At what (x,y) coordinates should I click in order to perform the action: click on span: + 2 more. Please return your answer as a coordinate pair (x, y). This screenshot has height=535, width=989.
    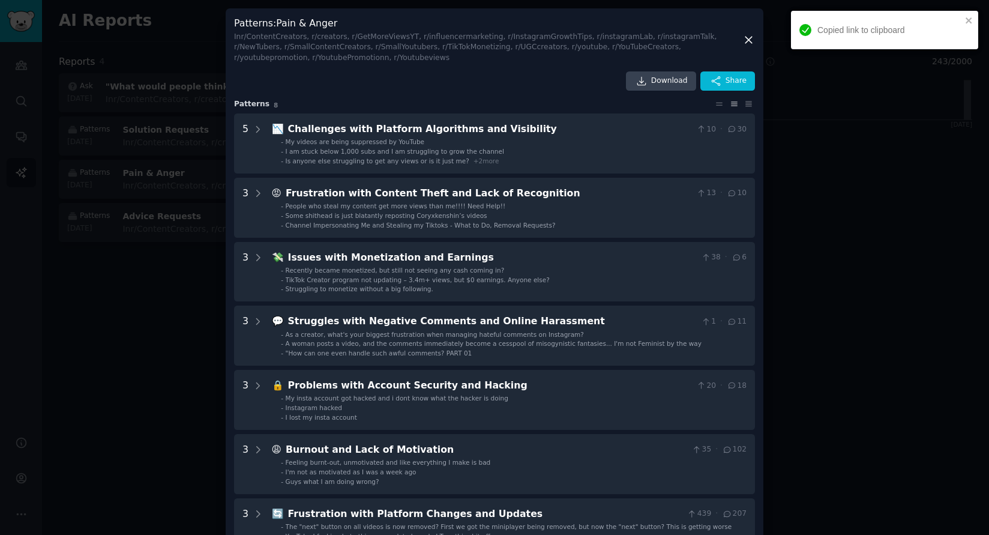
    Looking at the image, I should click on (486, 161).